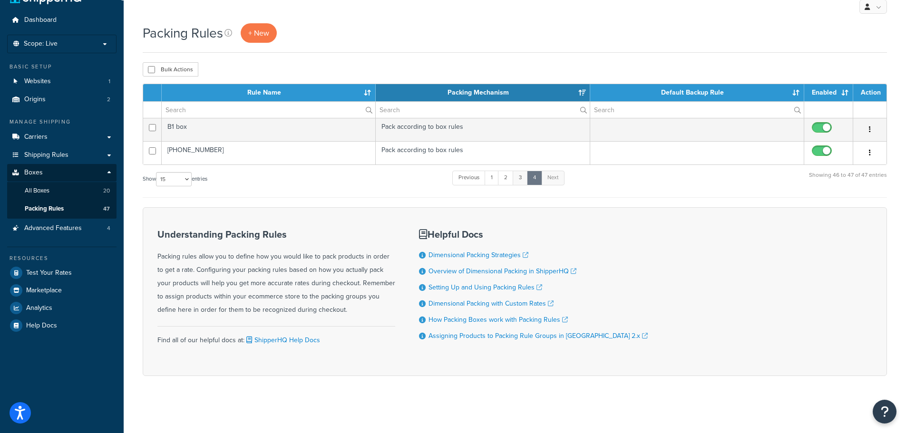  I want to click on a: Previous, so click(469, 178).